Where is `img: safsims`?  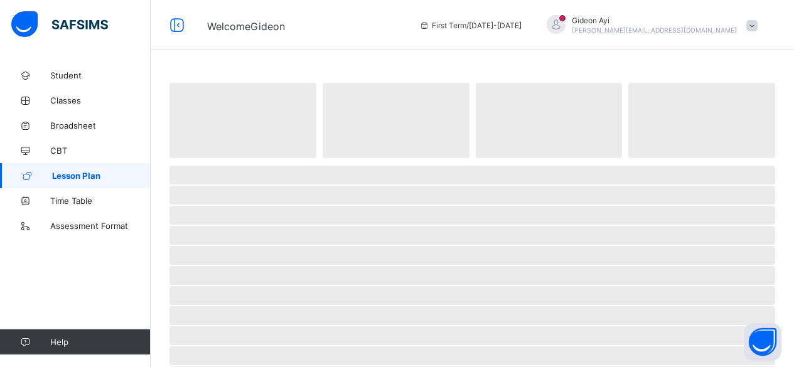 img: safsims is located at coordinates (60, 24).